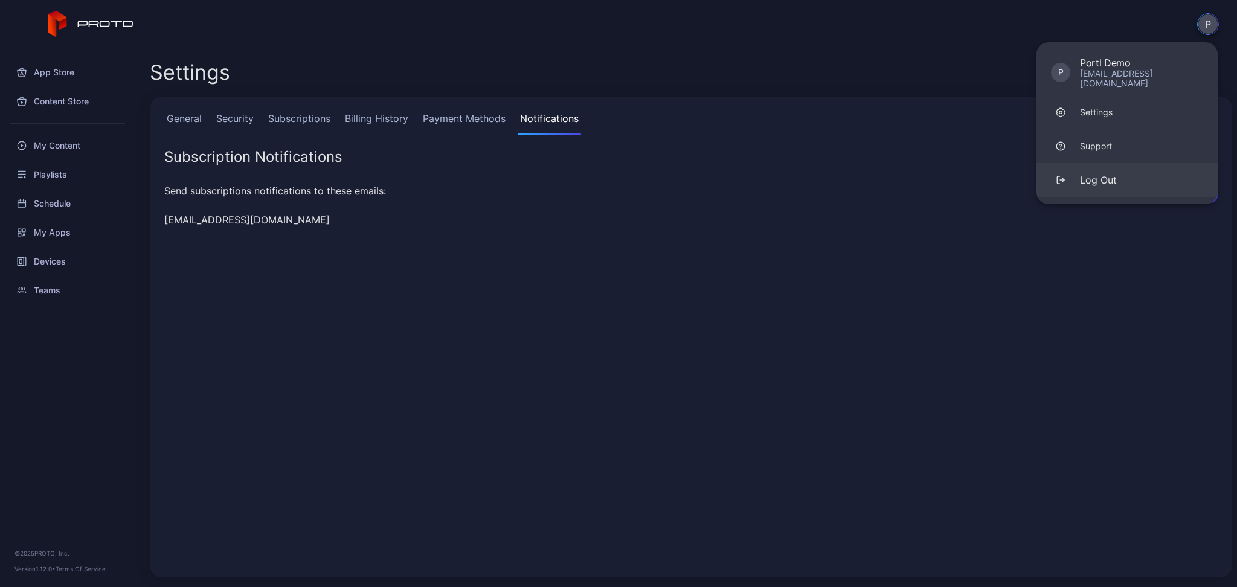  Describe the element at coordinates (67, 233) in the screenshot. I see `a: My Apps` at that location.